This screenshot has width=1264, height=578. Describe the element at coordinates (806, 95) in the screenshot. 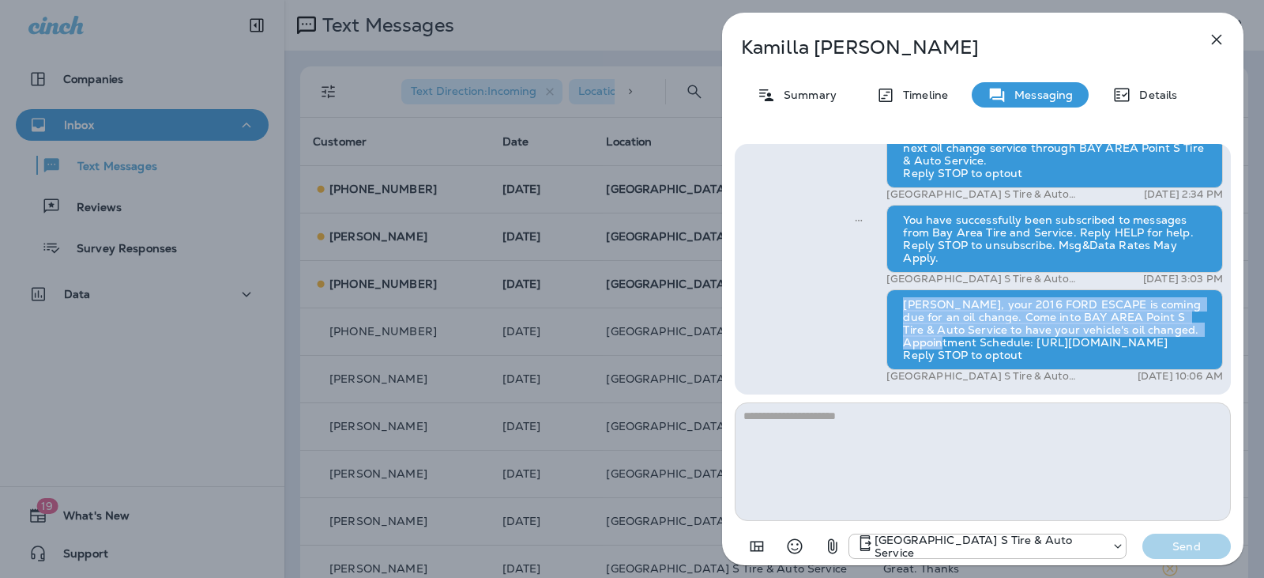

I see `p: Summary` at that location.